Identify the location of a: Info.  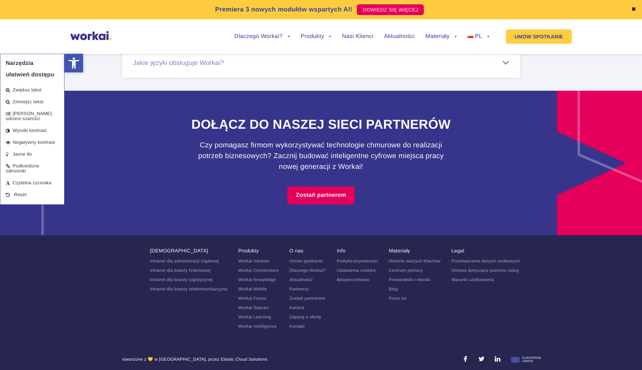
(341, 251).